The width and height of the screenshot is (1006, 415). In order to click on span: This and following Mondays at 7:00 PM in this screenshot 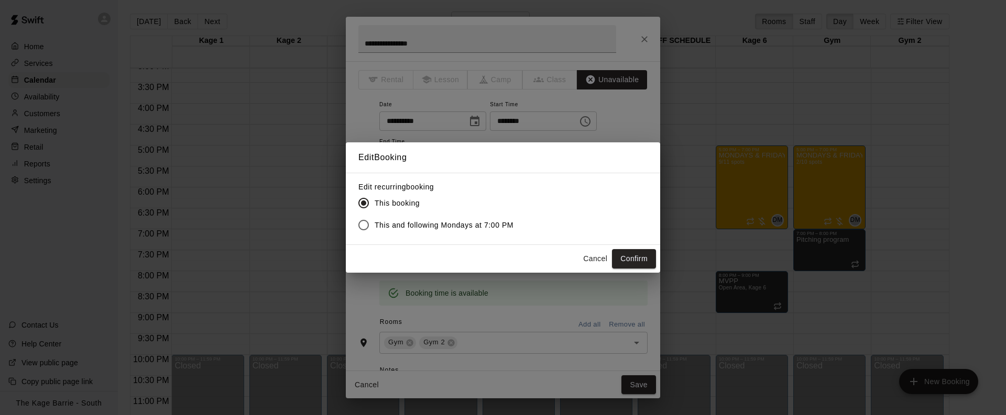, I will do `click(444, 225)`.